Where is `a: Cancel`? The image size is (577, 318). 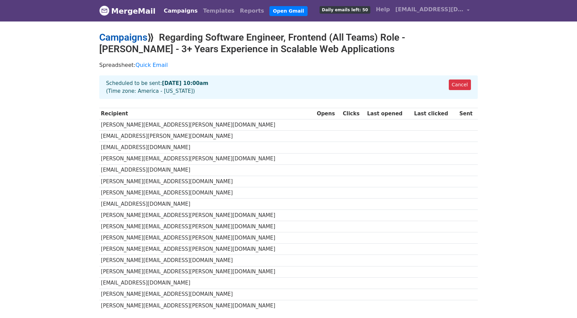
a: Cancel is located at coordinates (460, 85).